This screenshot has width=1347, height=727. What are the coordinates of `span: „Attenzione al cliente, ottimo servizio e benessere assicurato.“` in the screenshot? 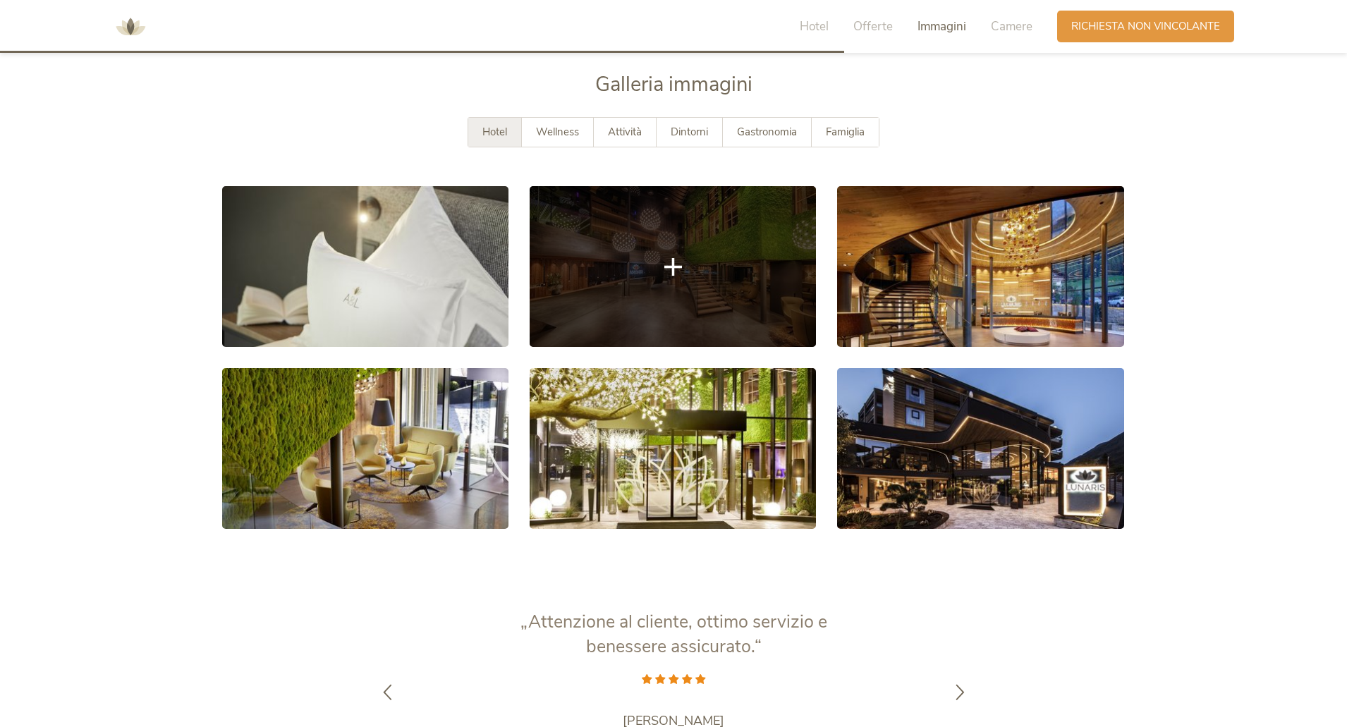 It's located at (674, 634).